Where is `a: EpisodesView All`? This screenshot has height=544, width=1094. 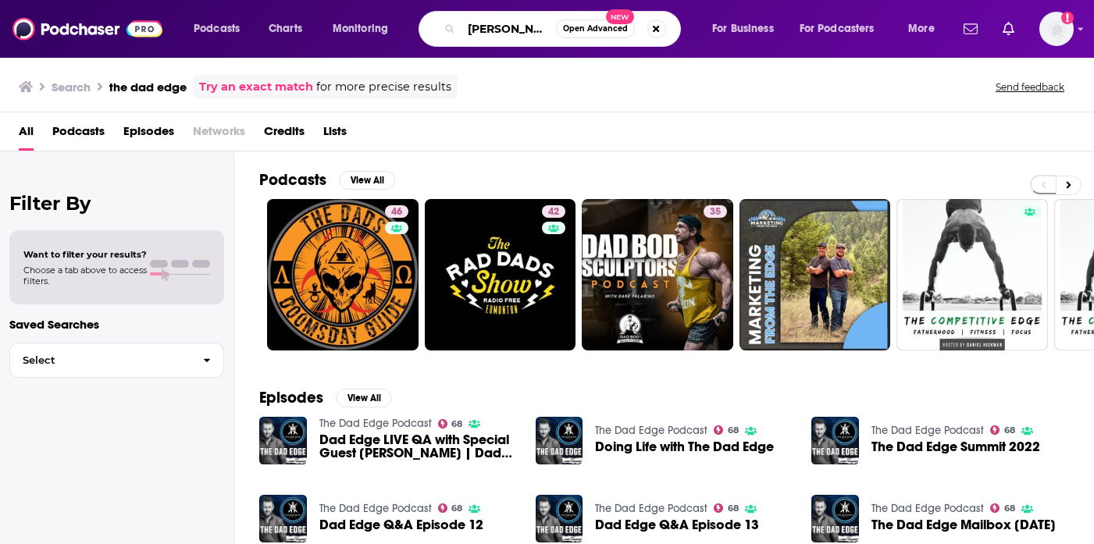
a: EpisodesView All is located at coordinates (326, 397).